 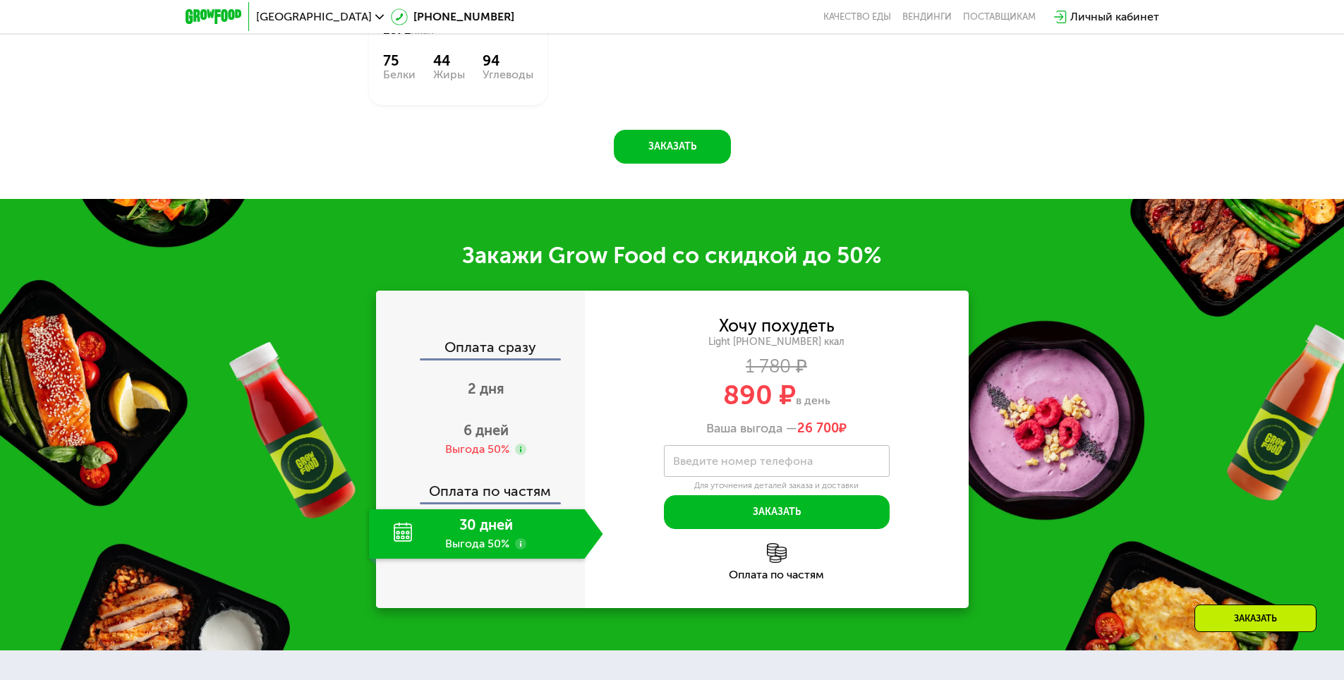 I want to click on a: Вендинги, so click(x=927, y=17).